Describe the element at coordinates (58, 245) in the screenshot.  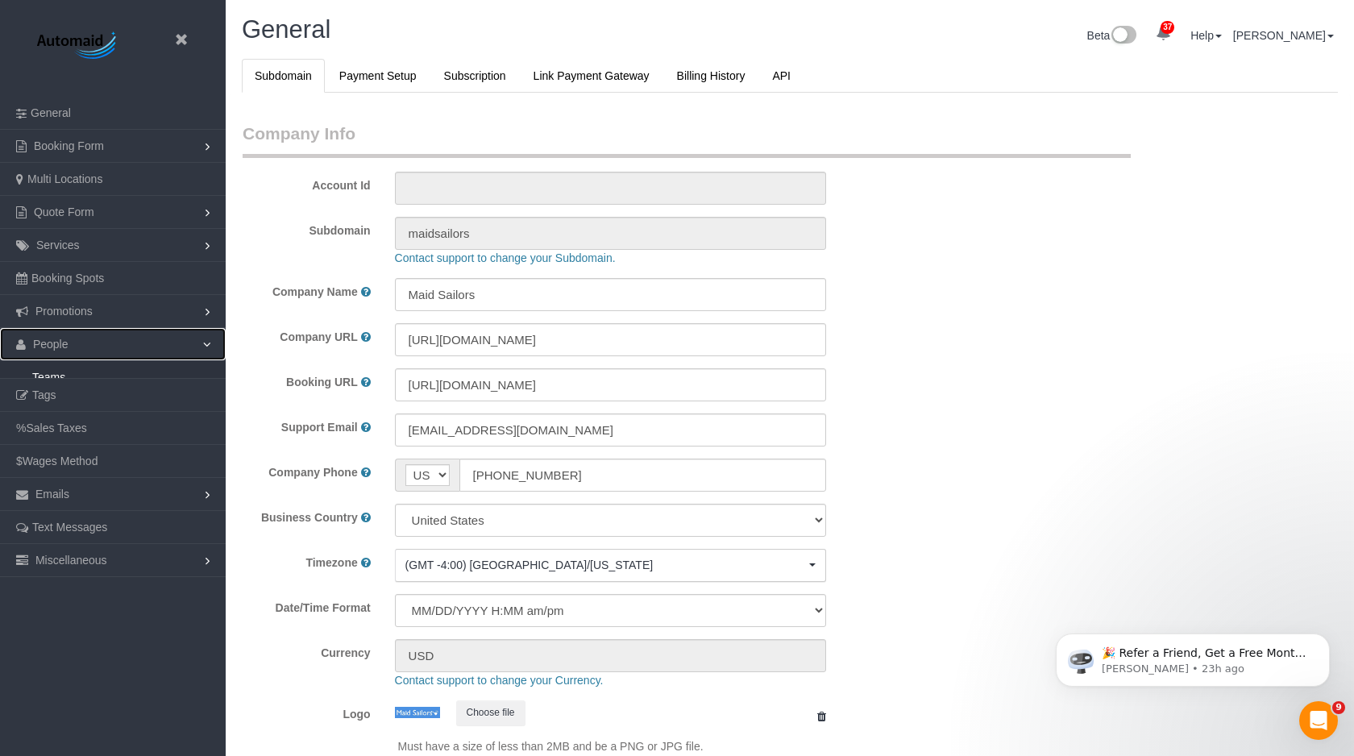
I see `span: Services` at that location.